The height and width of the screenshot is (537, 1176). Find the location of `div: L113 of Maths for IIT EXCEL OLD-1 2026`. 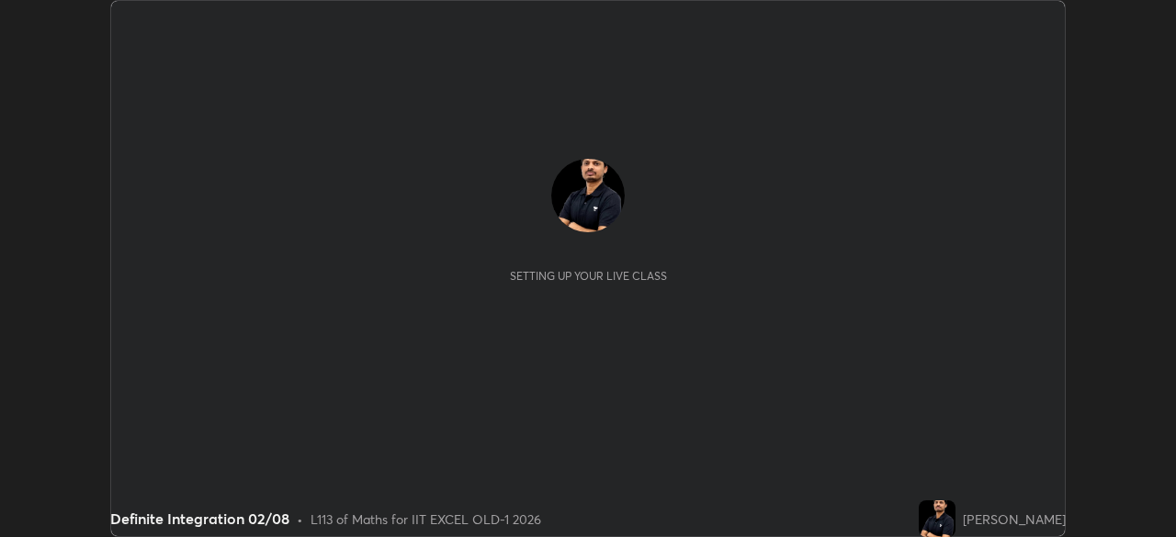

div: L113 of Maths for IIT EXCEL OLD-1 2026 is located at coordinates (425, 519).